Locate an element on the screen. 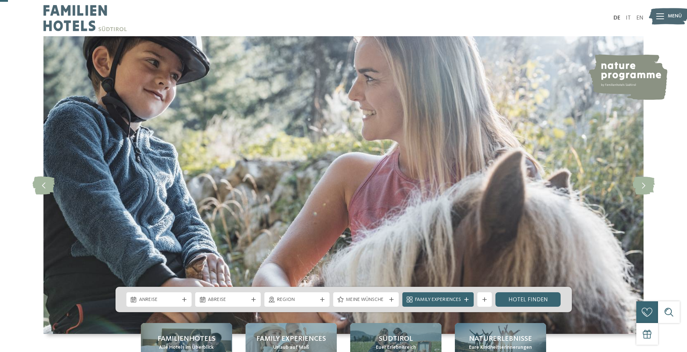 The width and height of the screenshot is (687, 352). span: Eure Kindheitserinnerungen is located at coordinates (500, 347).